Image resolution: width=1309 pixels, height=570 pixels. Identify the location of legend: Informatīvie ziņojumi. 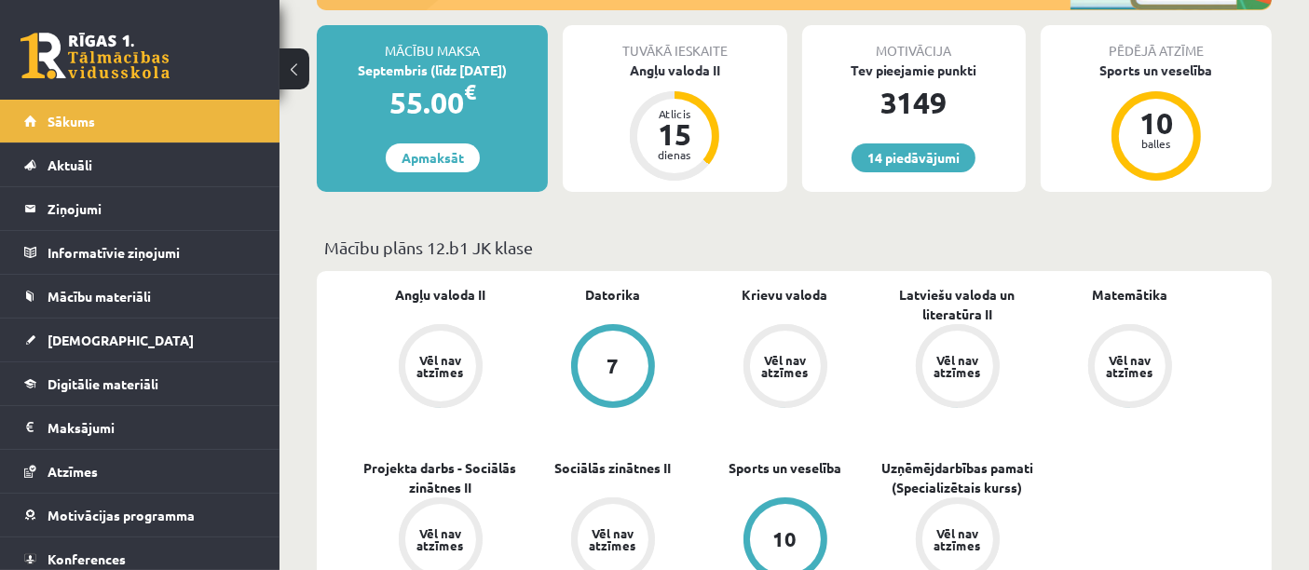
(152, 253).